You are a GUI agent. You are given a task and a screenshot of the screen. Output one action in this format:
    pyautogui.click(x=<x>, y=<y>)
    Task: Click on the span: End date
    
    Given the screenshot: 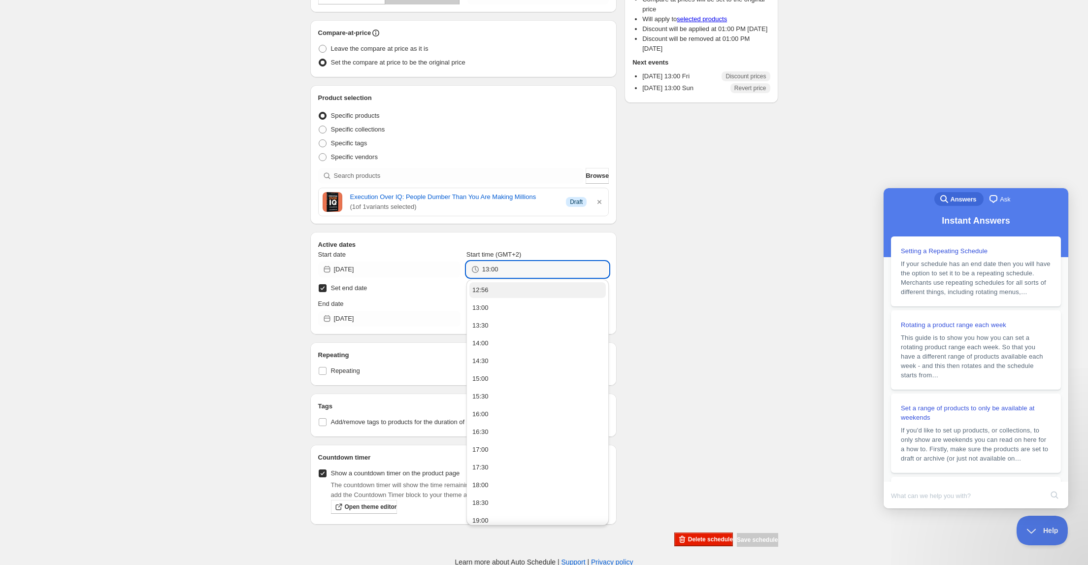 What is the action you would take?
    pyautogui.click(x=331, y=303)
    